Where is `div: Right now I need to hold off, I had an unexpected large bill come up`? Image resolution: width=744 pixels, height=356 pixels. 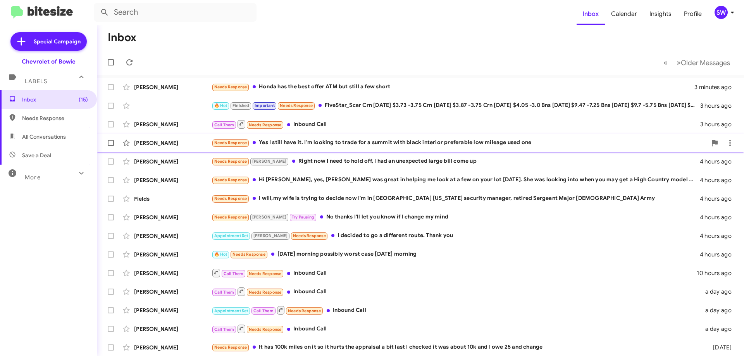
div: Right now I need to hold off, I had an unexpected large bill come up is located at coordinates (456, 161).